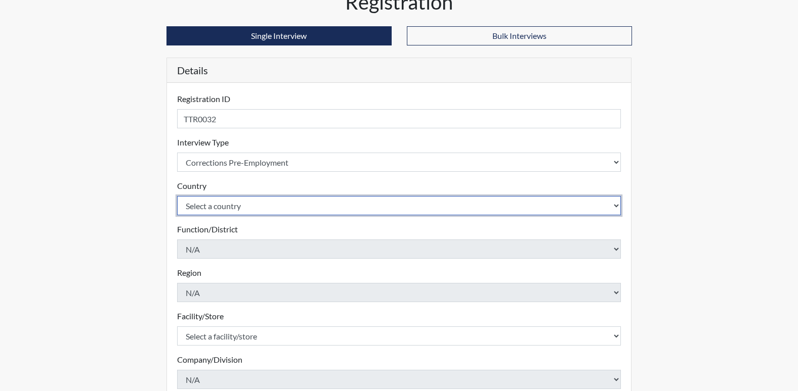 This screenshot has width=798, height=391. I want to click on label: Registration ID, so click(203, 99).